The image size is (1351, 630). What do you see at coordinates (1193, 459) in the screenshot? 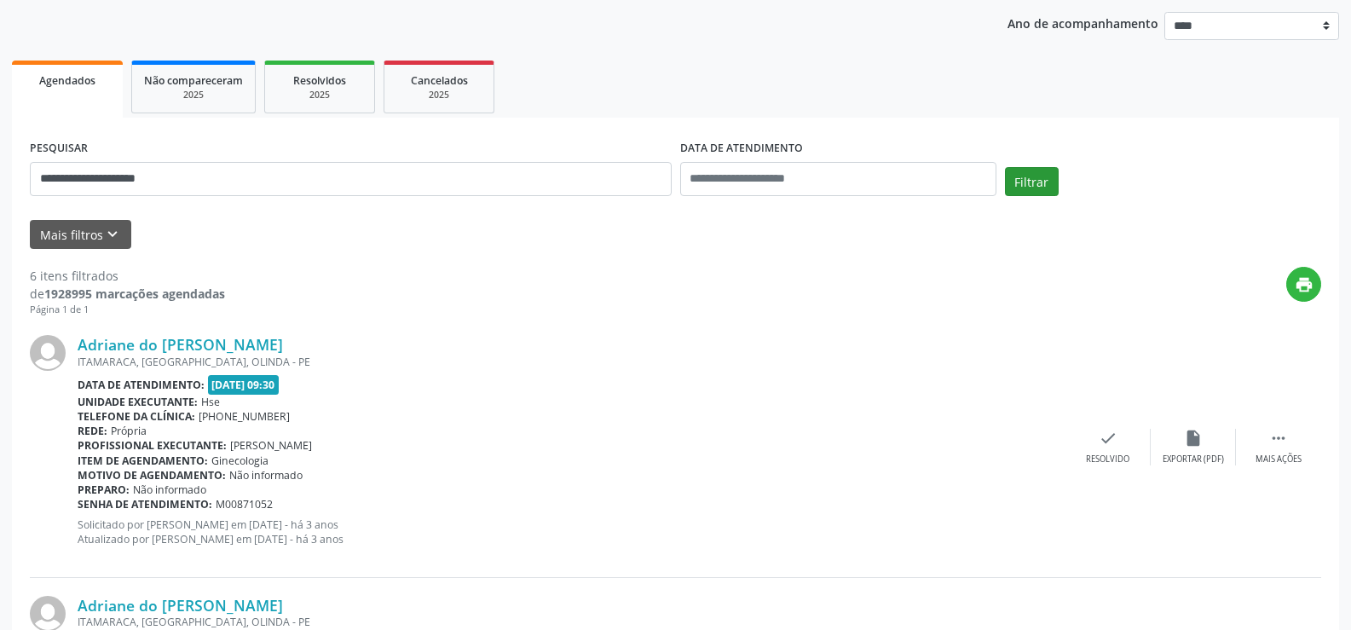
I see `div: Exportar (PDF)` at bounding box center [1193, 459].